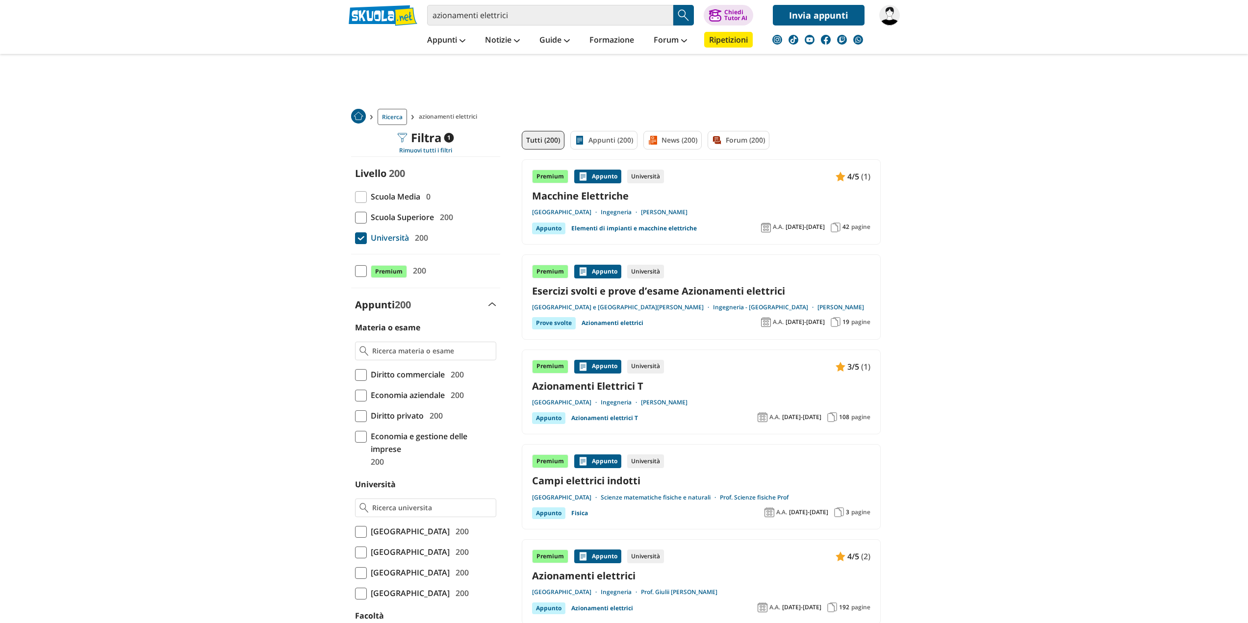 The height and width of the screenshot is (623, 1248). I want to click on a: Forum, so click(670, 41).